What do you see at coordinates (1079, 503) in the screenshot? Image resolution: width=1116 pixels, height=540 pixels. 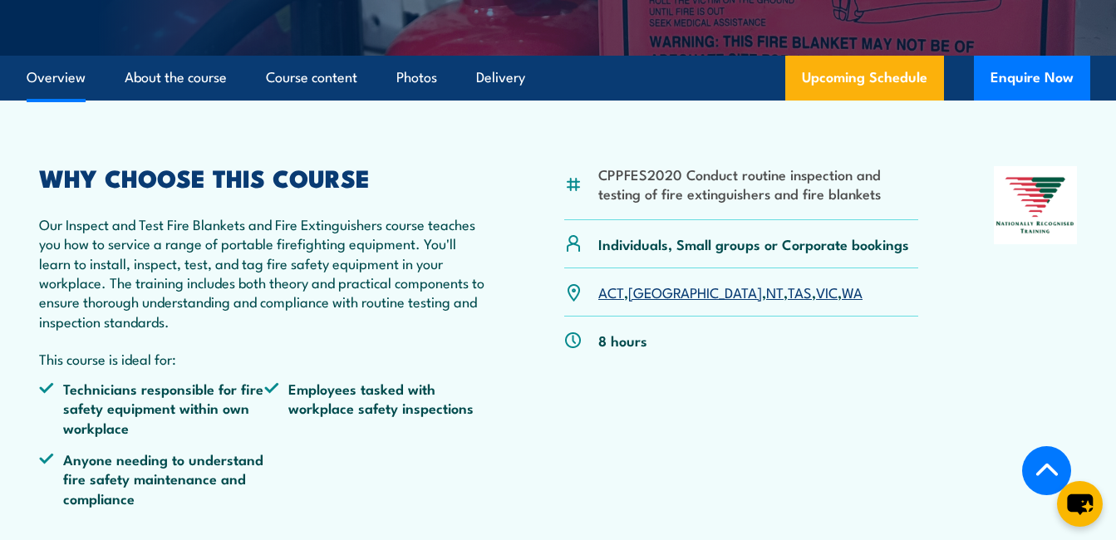 I see `button: chat-button` at bounding box center [1079, 503].